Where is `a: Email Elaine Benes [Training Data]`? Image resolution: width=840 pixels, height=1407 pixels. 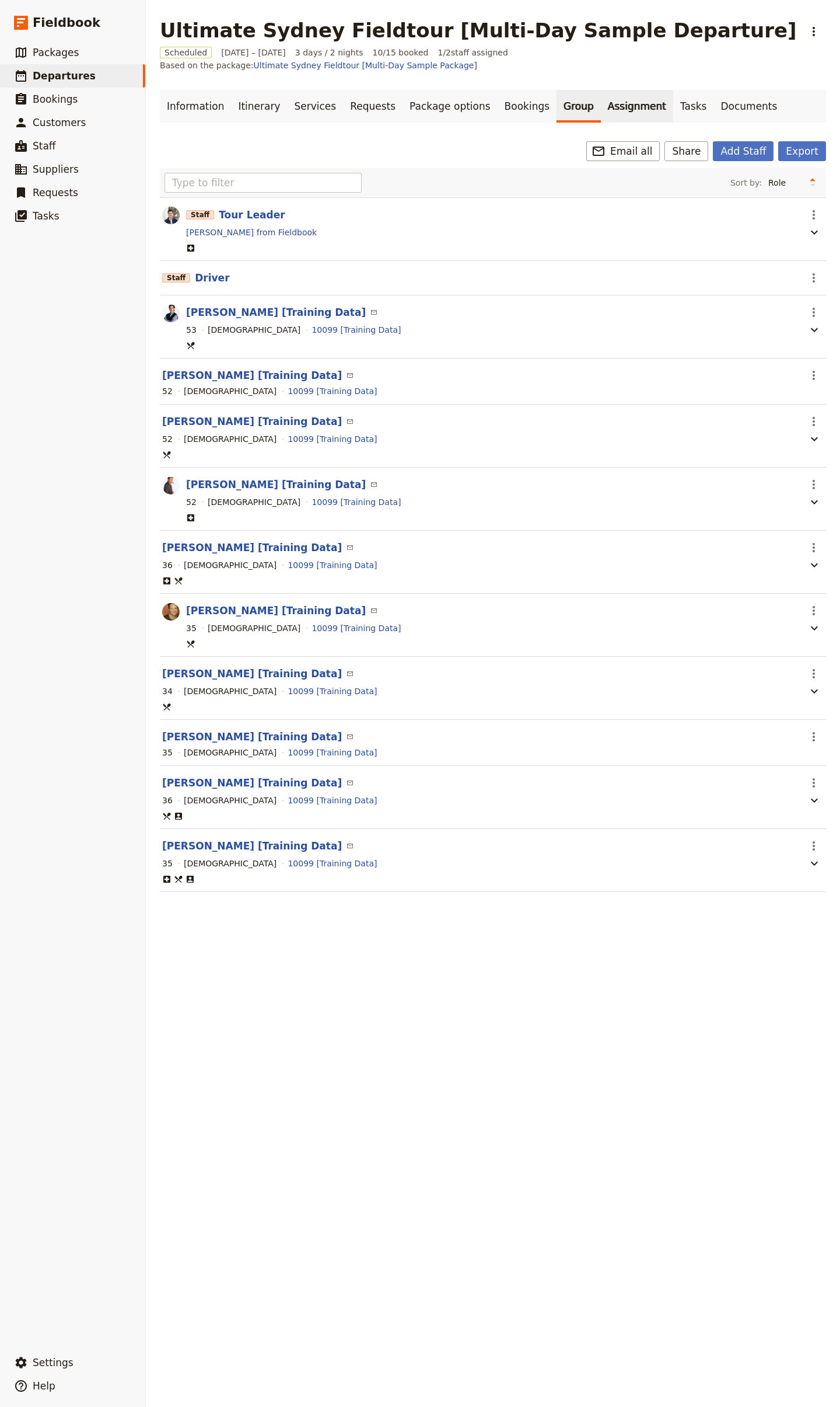
a: Email Elaine Benes [Training Data] is located at coordinates (350, 421).